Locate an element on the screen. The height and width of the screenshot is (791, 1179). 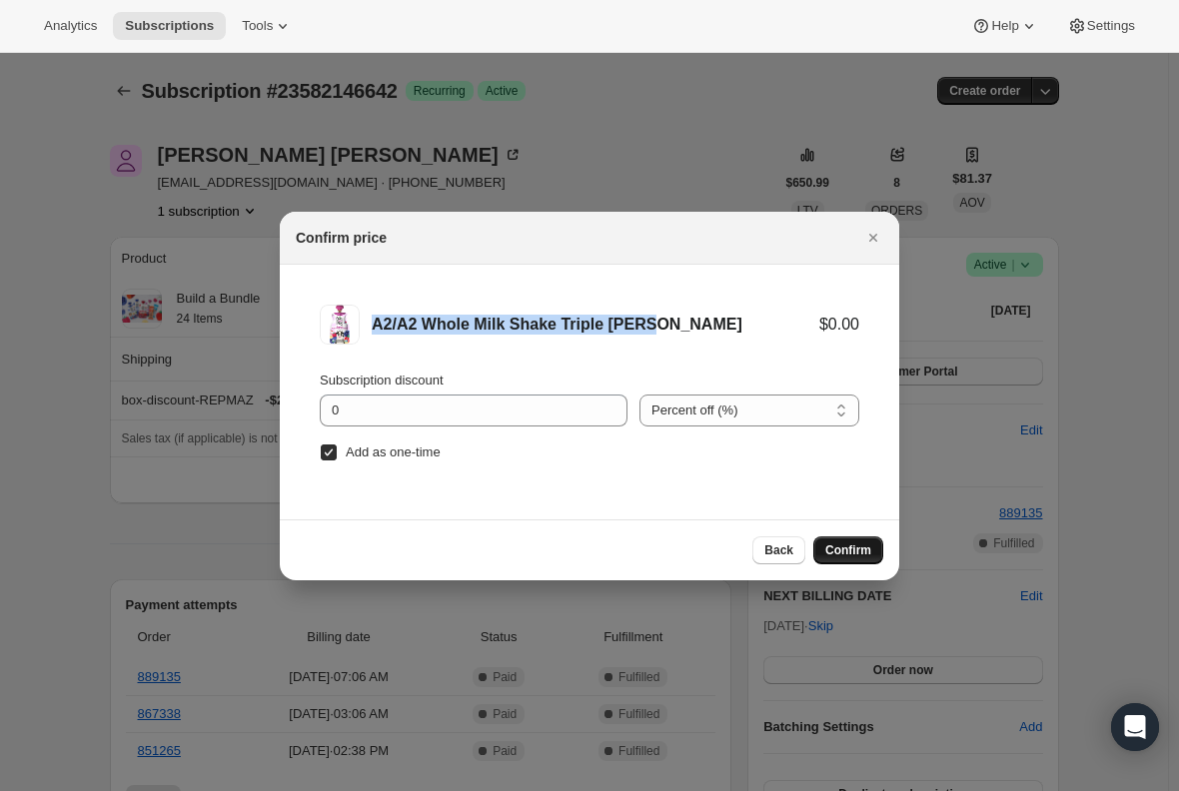
span: Subscriptions is located at coordinates (169, 26).